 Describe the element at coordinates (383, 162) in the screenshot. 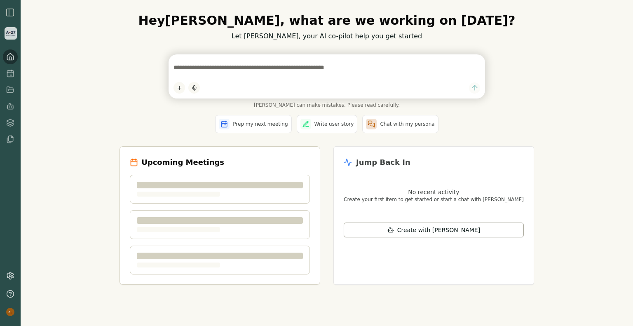

I see `h2: Jump Back In` at that location.